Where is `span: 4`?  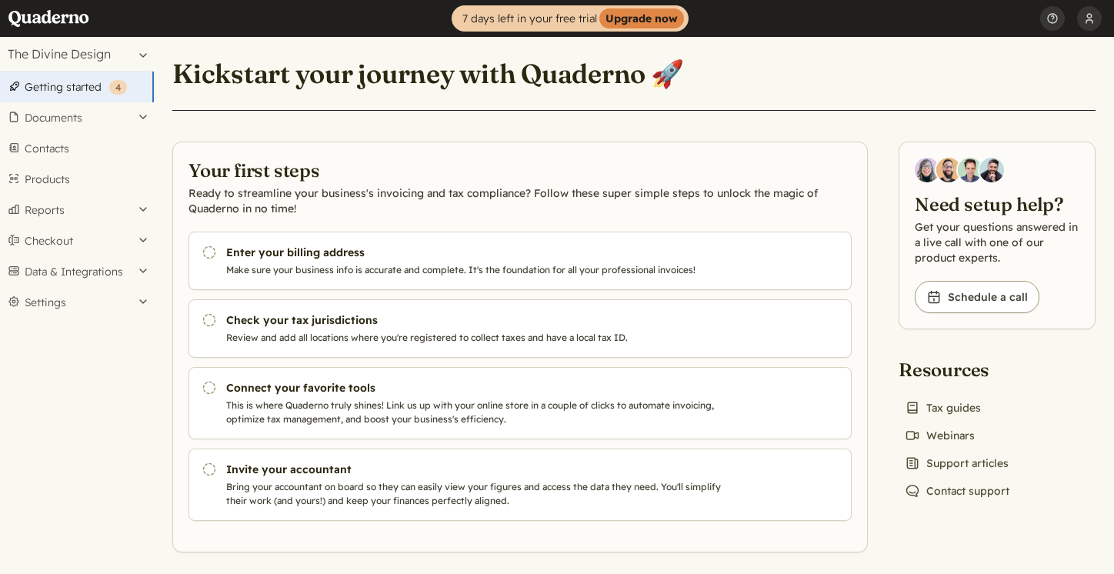
span: 4 is located at coordinates (118, 87).